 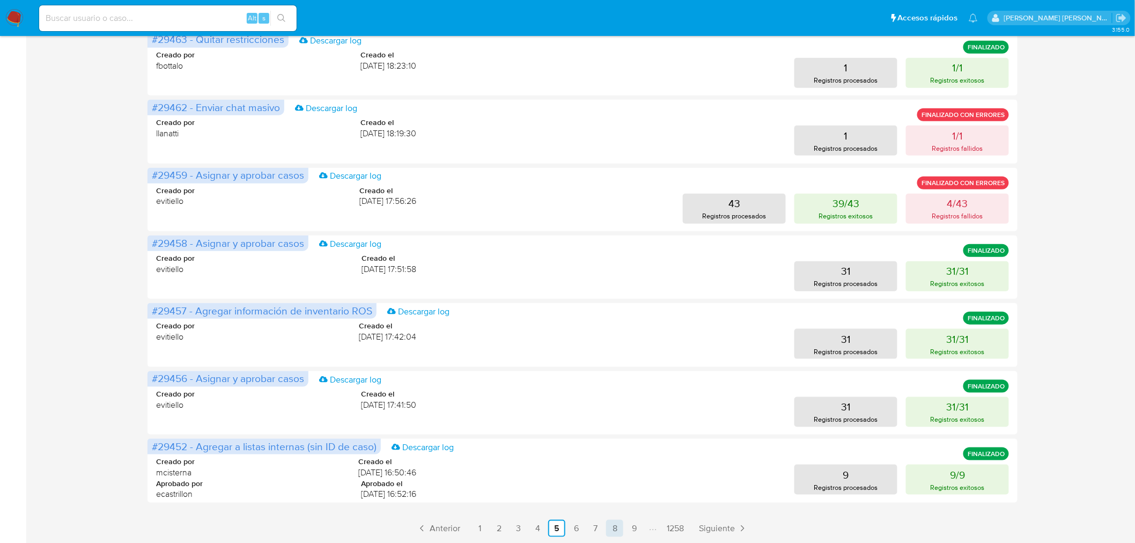 I want to click on span: s, so click(x=264, y=18).